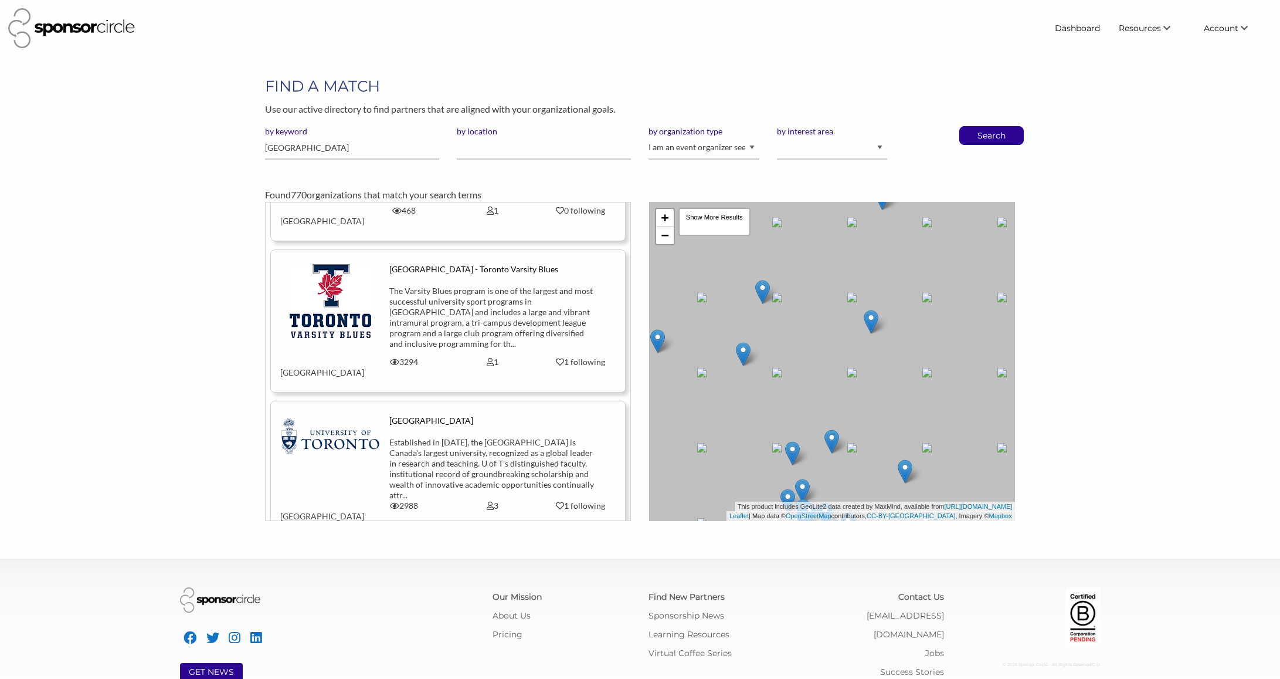 The width and height of the screenshot is (1280, 679). What do you see at coordinates (1031, 665) in the screenshot?
I see `div: © 2025 Sponsor Circle - All Rights Reserved` at bounding box center [1031, 665].